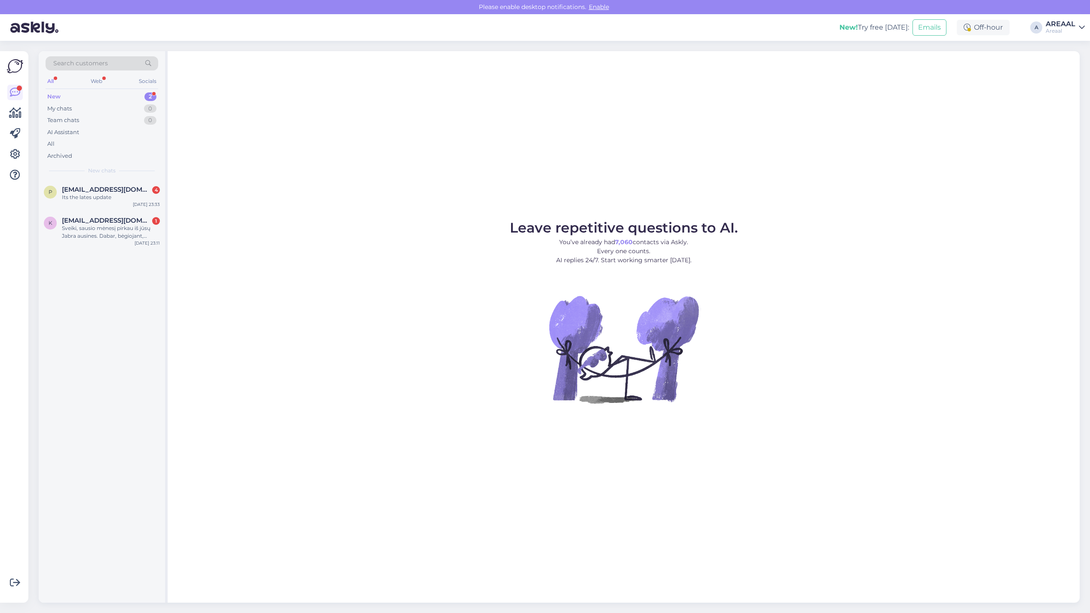 This screenshot has width=1090, height=613. What do you see at coordinates (102, 171) in the screenshot?
I see `span: New chats` at bounding box center [102, 171].